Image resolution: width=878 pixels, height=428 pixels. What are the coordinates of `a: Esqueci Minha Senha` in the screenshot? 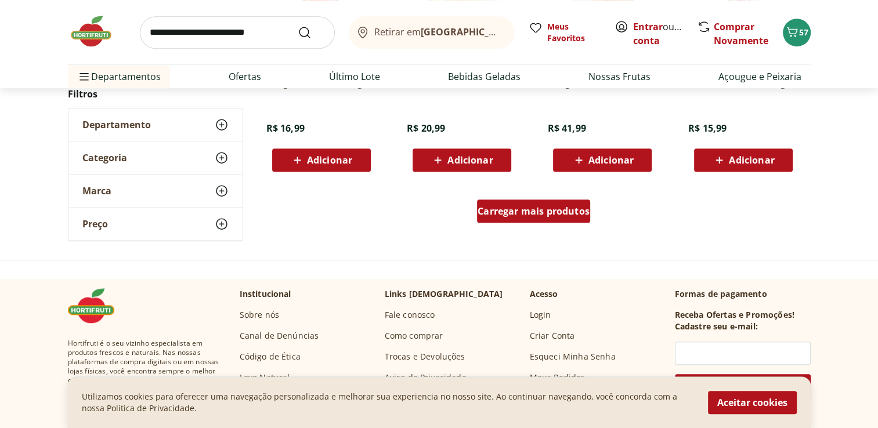 It's located at (573, 357).